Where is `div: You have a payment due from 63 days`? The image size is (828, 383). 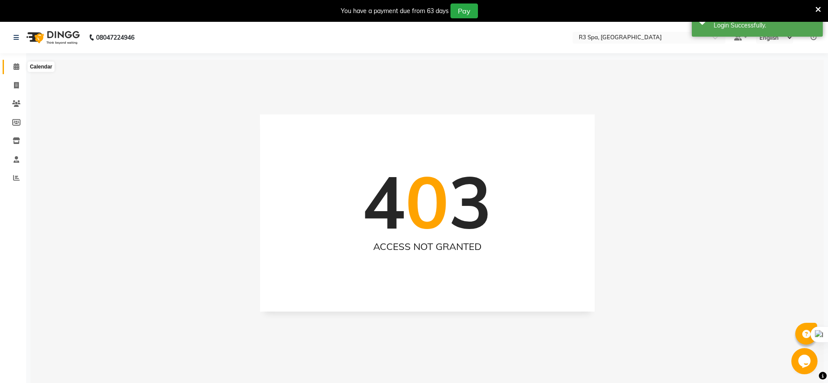
div: You have a payment due from 63 days is located at coordinates (395, 11).